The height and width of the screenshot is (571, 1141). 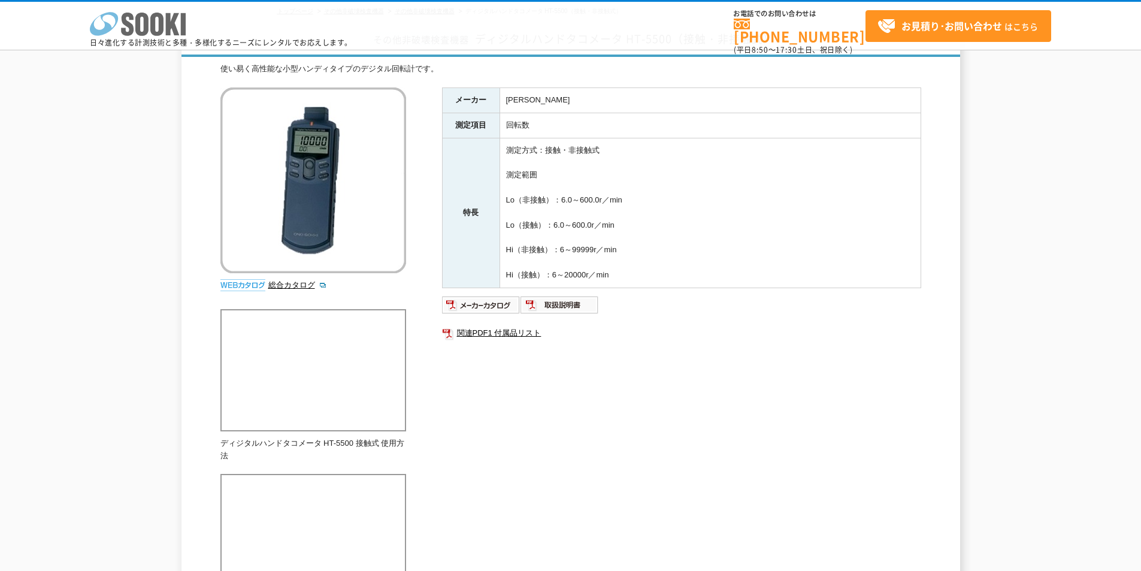 What do you see at coordinates (787, 50) in the screenshot?
I see `span: 17:30` at bounding box center [787, 50].